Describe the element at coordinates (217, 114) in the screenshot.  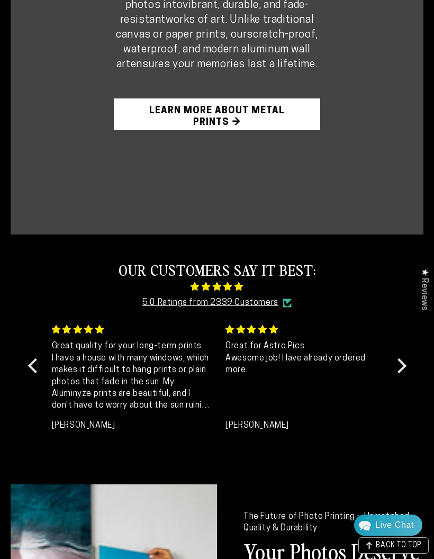
I see `a: Learn More About Metal Prints →` at that location.